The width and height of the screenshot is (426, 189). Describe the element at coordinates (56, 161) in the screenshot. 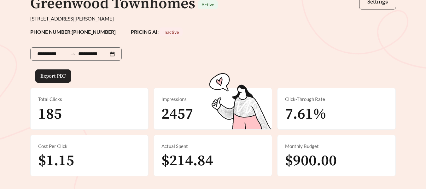

I see `span: $1.15` at that location.